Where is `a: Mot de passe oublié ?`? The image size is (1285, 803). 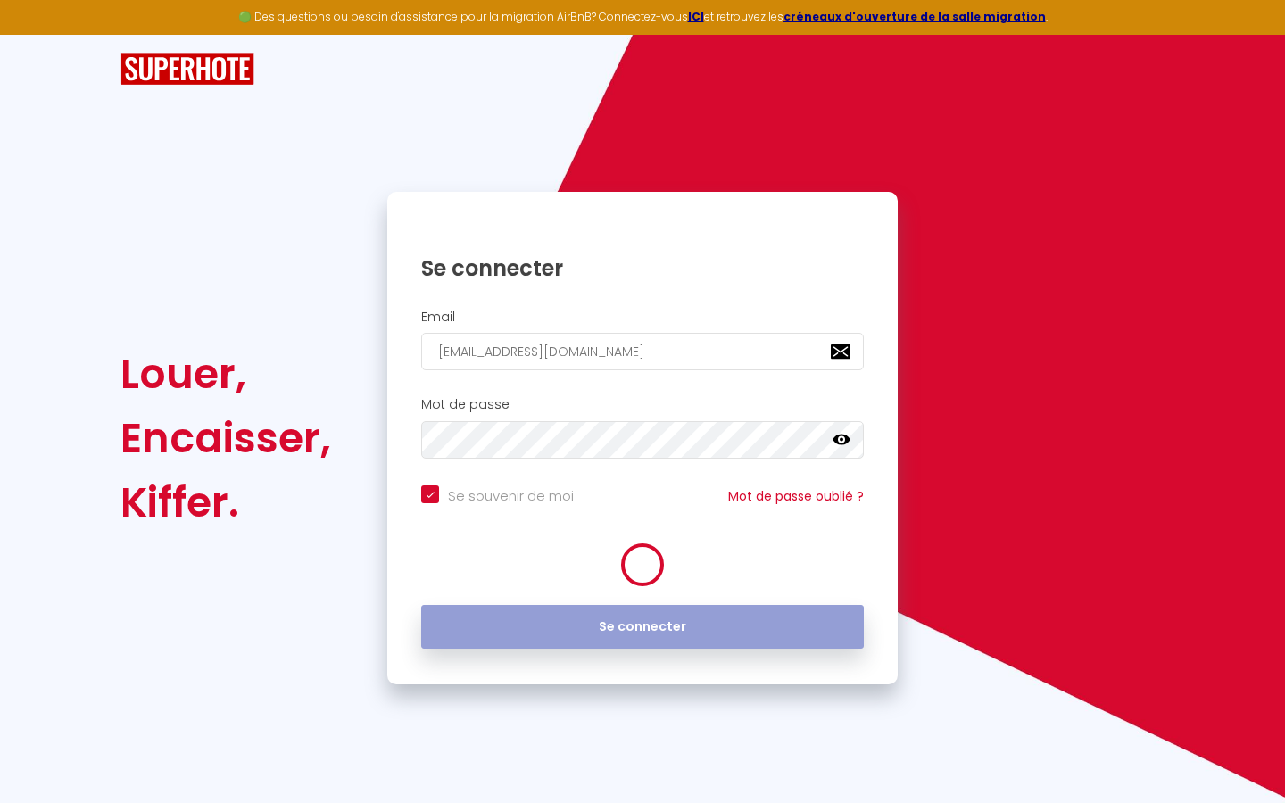
a: Mot de passe oublié ? is located at coordinates (796, 496).